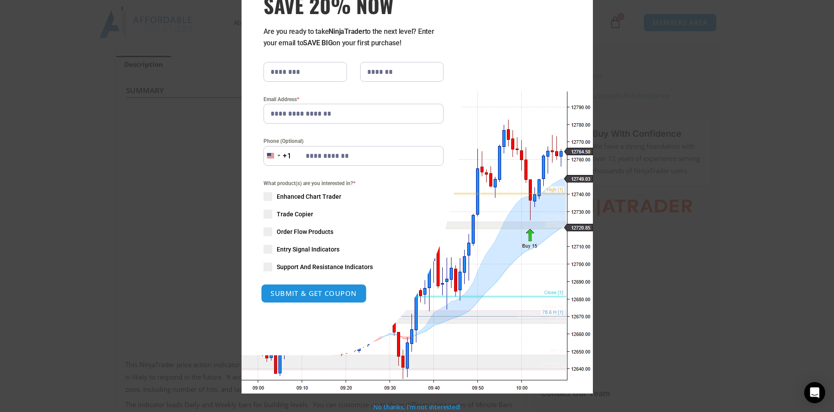  Describe the element at coordinates (308, 249) in the screenshot. I see `span: Entry Signal Indicators` at that location.